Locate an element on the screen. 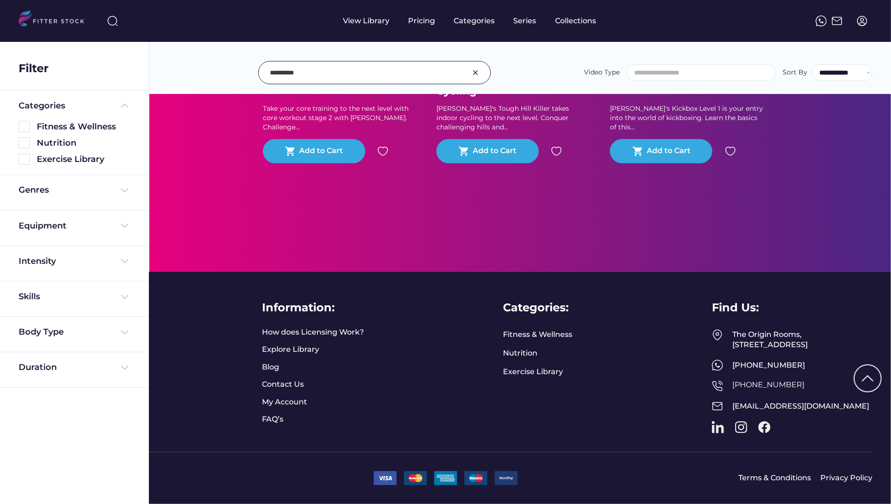 This screenshot has width=891, height=504. img: 2.png is located at coordinates (416, 478).